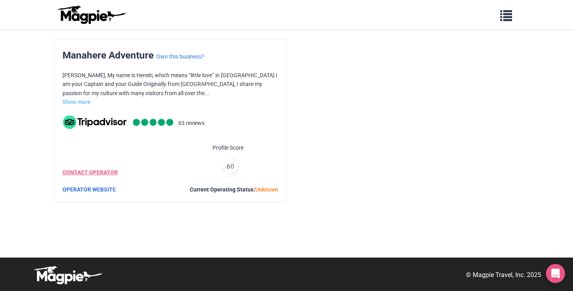 This screenshot has height=291, width=573. What do you see at coordinates (180, 56) in the screenshot?
I see `a: Own this business?` at bounding box center [180, 56].